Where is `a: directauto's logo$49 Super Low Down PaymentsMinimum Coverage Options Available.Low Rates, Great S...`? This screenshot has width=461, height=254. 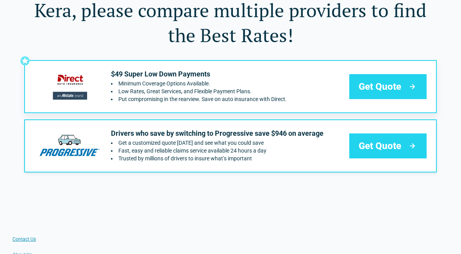 a: directauto's logo$49 Super Low Down PaymentsMinimum Coverage Options Available.Low Rates, Great S... is located at coordinates (230, 87).